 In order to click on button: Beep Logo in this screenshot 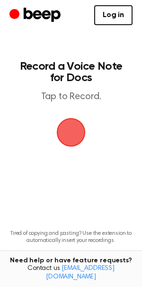, I will do `click(71, 132)`.